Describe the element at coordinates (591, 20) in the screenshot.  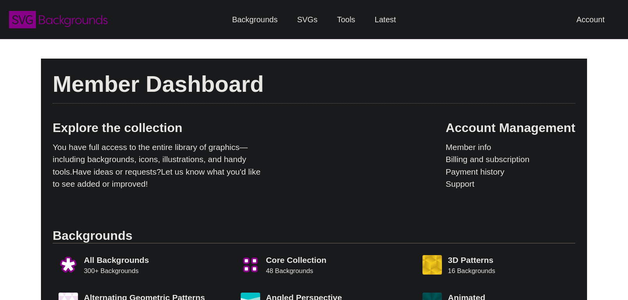
I see `a: Account` at that location.